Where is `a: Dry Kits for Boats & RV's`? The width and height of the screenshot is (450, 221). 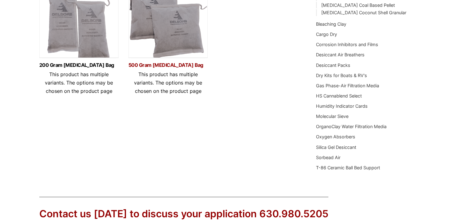 a: Dry Kits for Boats & RV's is located at coordinates (342, 75).